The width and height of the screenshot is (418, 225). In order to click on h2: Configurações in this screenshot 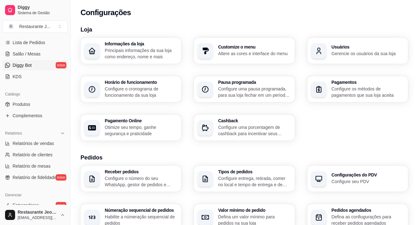, I will do `click(106, 13)`.